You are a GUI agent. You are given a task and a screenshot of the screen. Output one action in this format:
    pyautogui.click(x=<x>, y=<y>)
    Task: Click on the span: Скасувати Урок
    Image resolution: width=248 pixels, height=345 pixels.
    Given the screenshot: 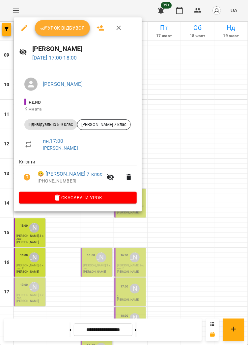 What is the action you would take?
    pyautogui.click(x=78, y=198)
    